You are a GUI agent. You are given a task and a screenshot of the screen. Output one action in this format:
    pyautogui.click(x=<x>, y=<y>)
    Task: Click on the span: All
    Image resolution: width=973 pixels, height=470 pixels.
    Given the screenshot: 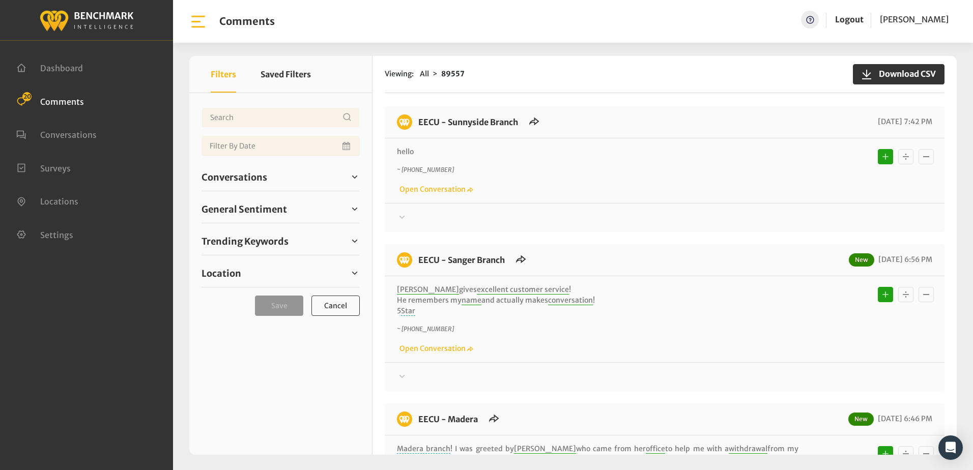 What is the action you would take?
    pyautogui.click(x=424, y=74)
    